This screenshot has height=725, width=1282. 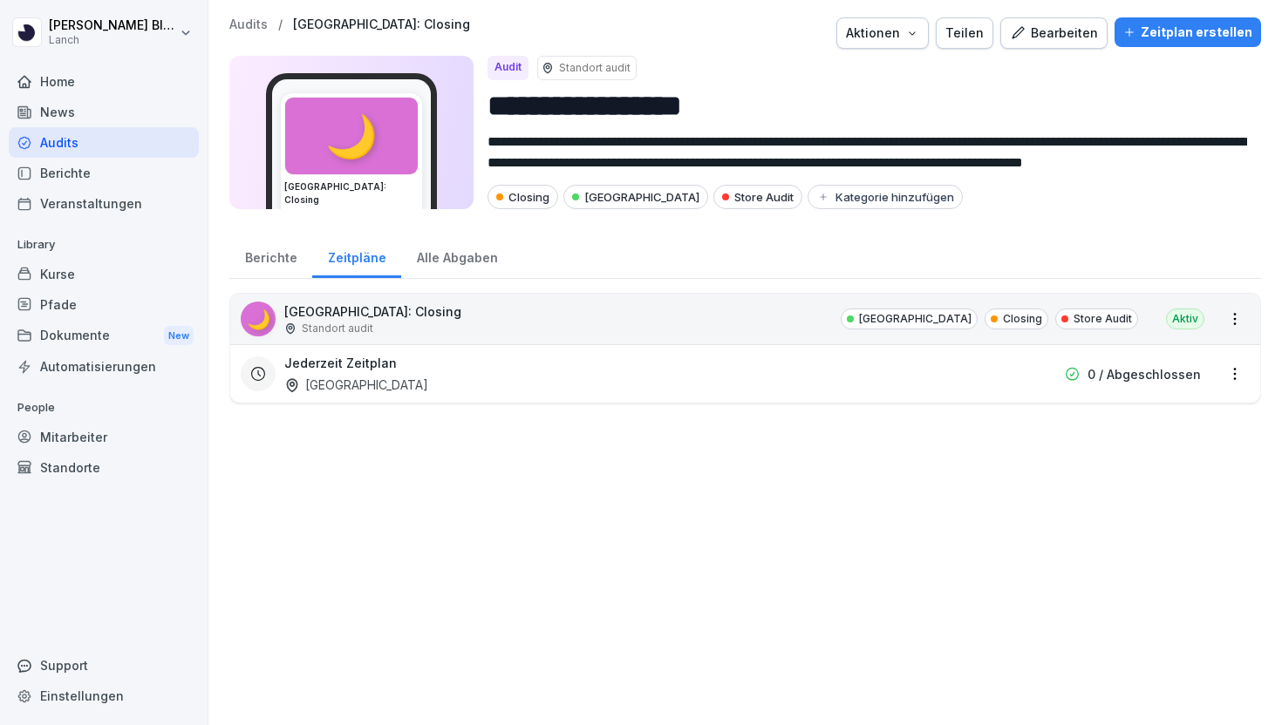 I want to click on div: Pfade, so click(x=104, y=304).